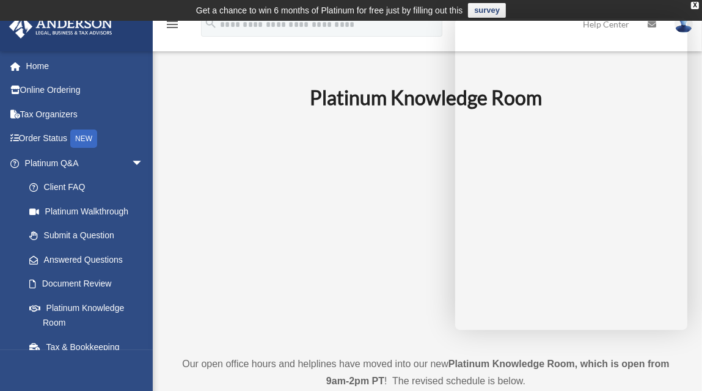 This screenshot has width=702, height=391. What do you see at coordinates (84, 139) in the screenshot?
I see `div: NEW` at bounding box center [84, 139].